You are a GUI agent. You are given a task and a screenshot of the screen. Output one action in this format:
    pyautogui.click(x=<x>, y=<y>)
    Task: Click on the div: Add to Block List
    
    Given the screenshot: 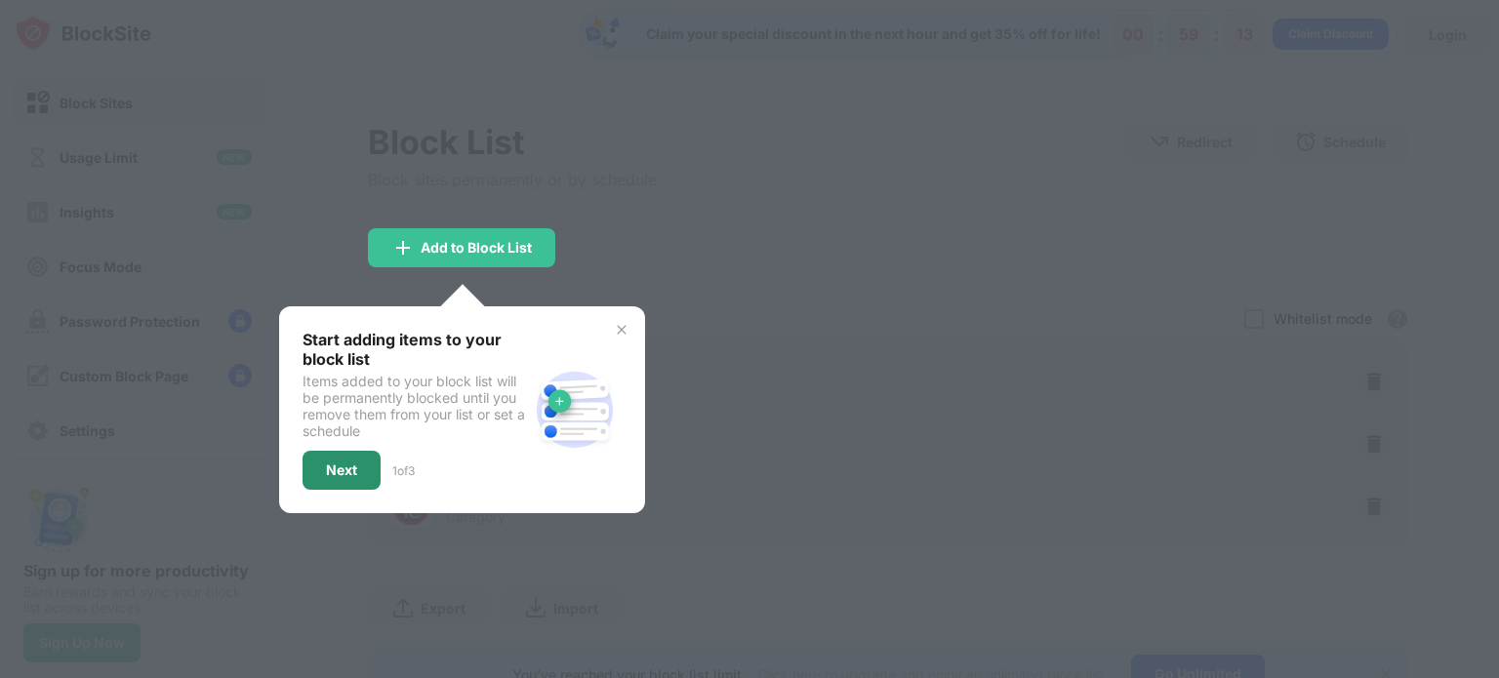 What is the action you would take?
    pyautogui.click(x=476, y=248)
    